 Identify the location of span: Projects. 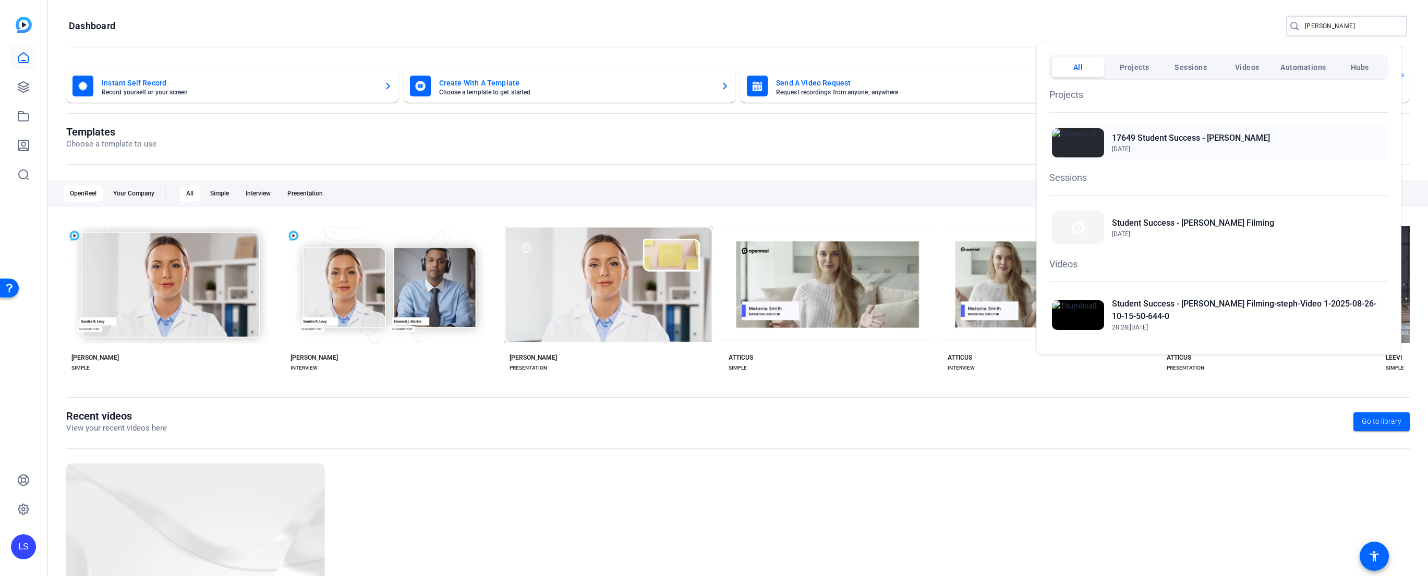
(1134, 67).